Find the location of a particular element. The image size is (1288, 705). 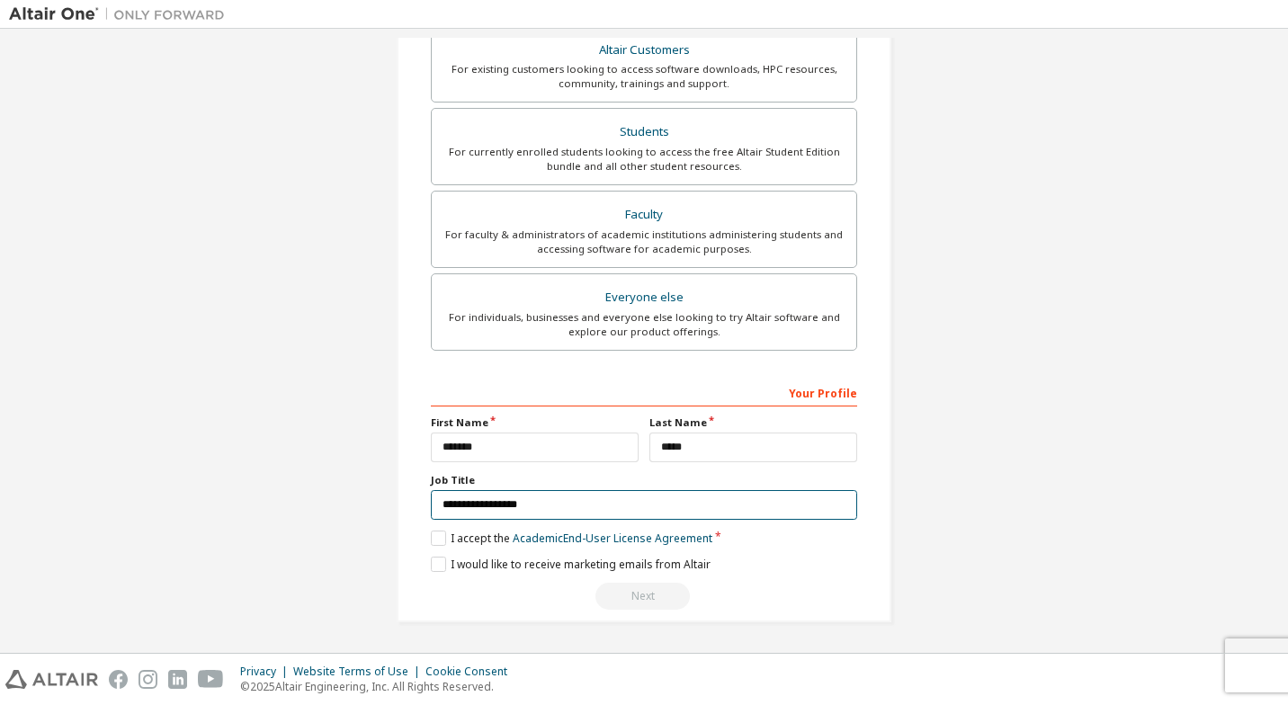

div: Privacy is located at coordinates (266, 672).